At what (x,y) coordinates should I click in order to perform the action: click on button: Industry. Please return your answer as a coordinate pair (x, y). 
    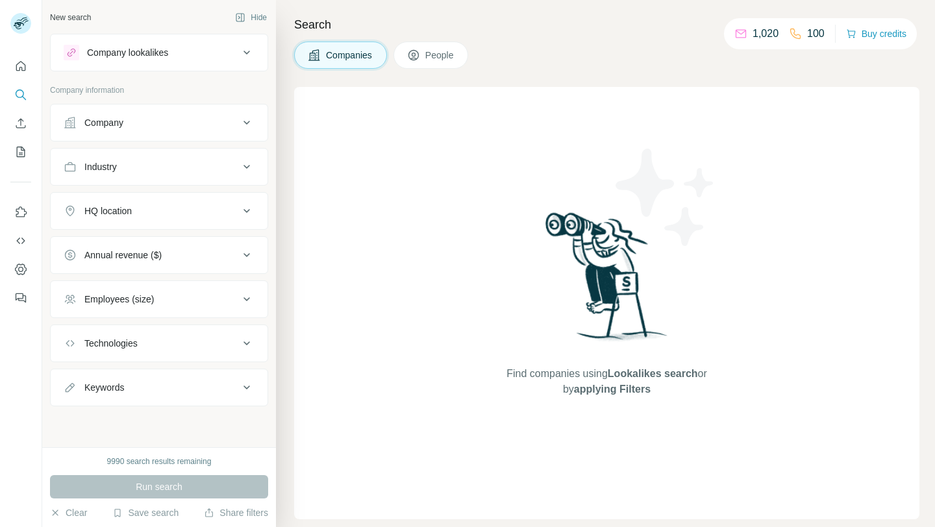
    Looking at the image, I should click on (159, 167).